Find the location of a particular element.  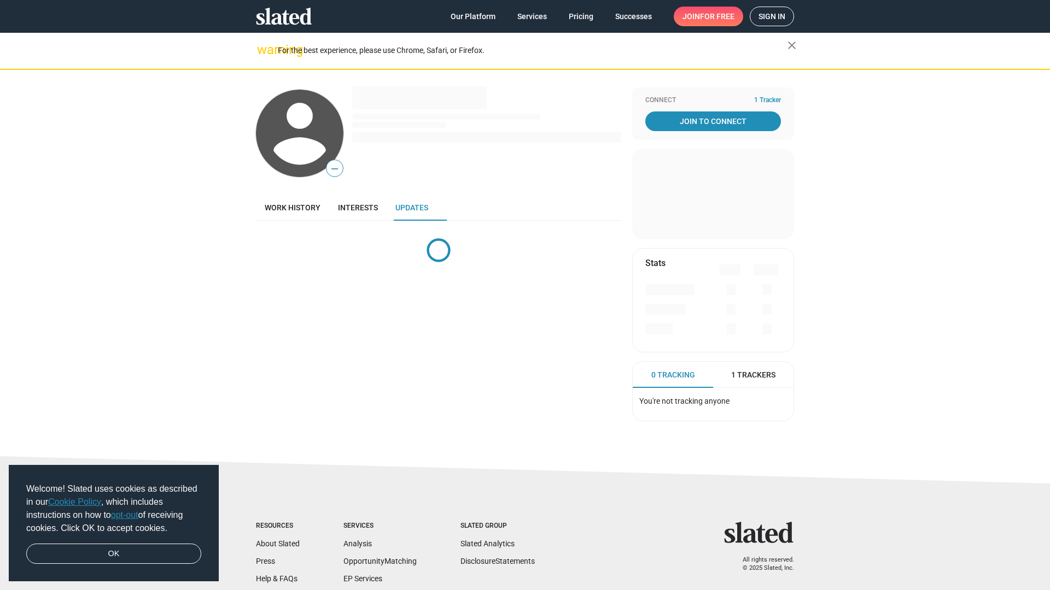

span: for free is located at coordinates (717, 16).